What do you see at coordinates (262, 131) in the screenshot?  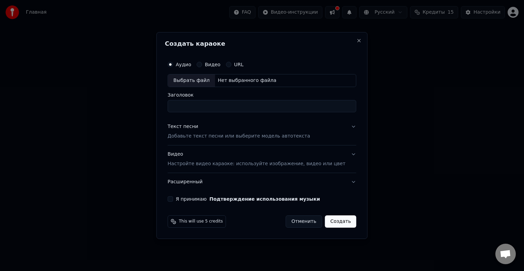 I see `button: Текст песниДобавьте текст песни или выберите модель автотекста` at bounding box center [262, 131].